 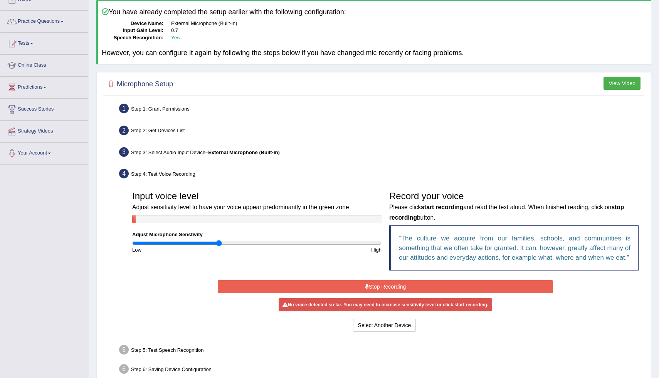 What do you see at coordinates (133, 24) in the screenshot?
I see `dt: Device Name:` at bounding box center [133, 24].